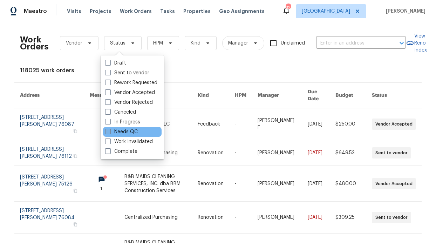 The height and width of the screenshot is (243, 436). What do you see at coordinates (155, 184) in the screenshot?
I see `td: B&B MAIDS CLEANING SERVICES, INC. dba BBM Construction Services` at bounding box center [155, 184].